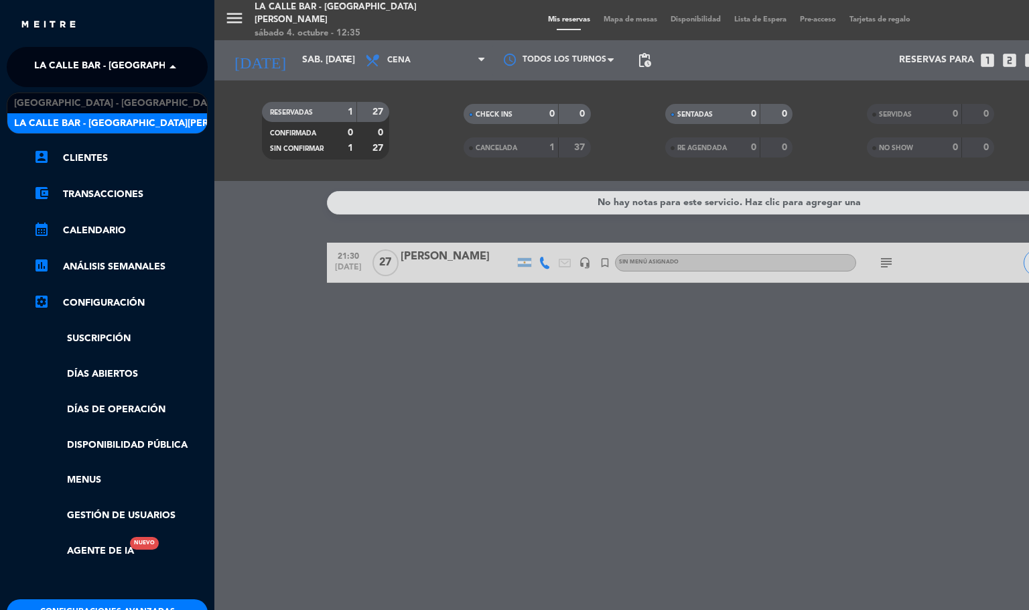  Describe the element at coordinates (42, 265) in the screenshot. I see `i: assessment` at that location.